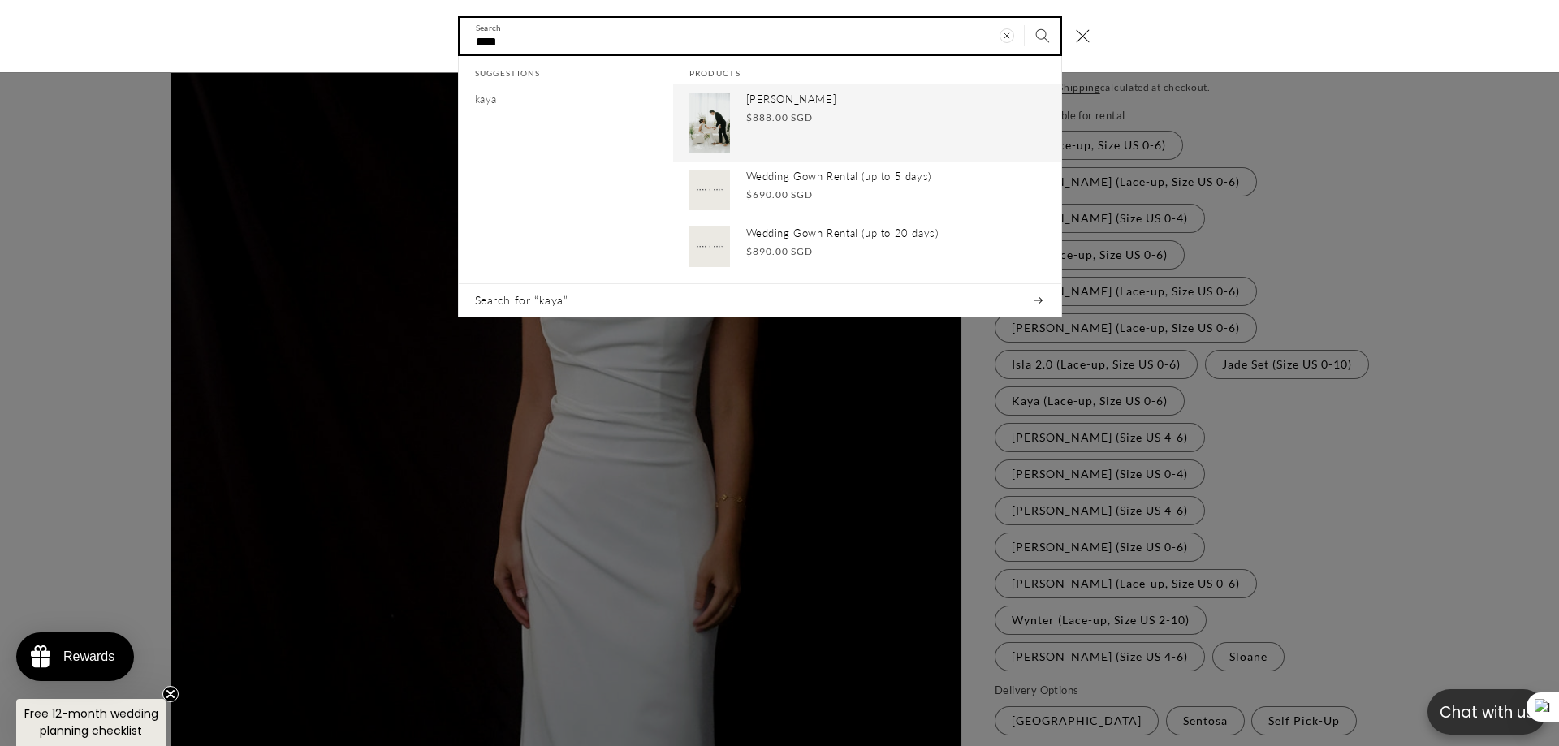 The width and height of the screenshot is (1559, 746). What do you see at coordinates (779, 118) in the screenshot?
I see `span: $888.00 SGD` at bounding box center [779, 118].